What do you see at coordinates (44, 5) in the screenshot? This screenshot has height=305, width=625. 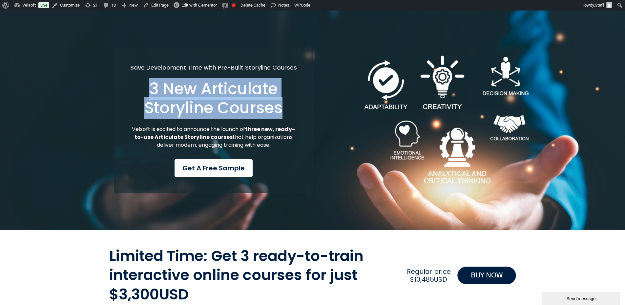 I see `a: Live` at bounding box center [44, 5].